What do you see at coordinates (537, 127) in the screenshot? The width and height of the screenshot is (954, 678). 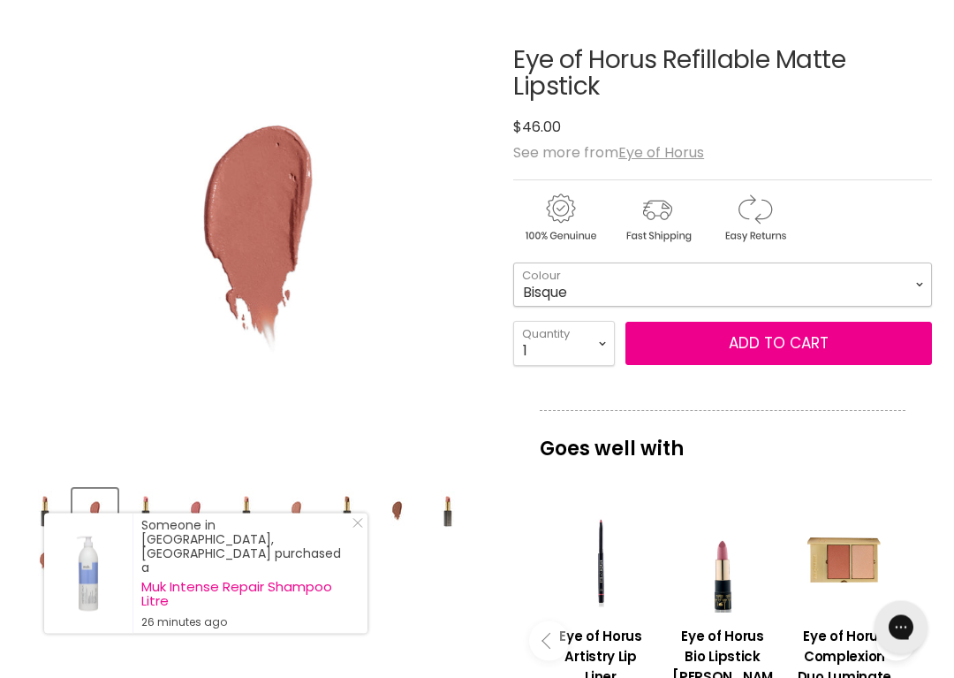 I see `span: $46.00` at bounding box center [537, 127].